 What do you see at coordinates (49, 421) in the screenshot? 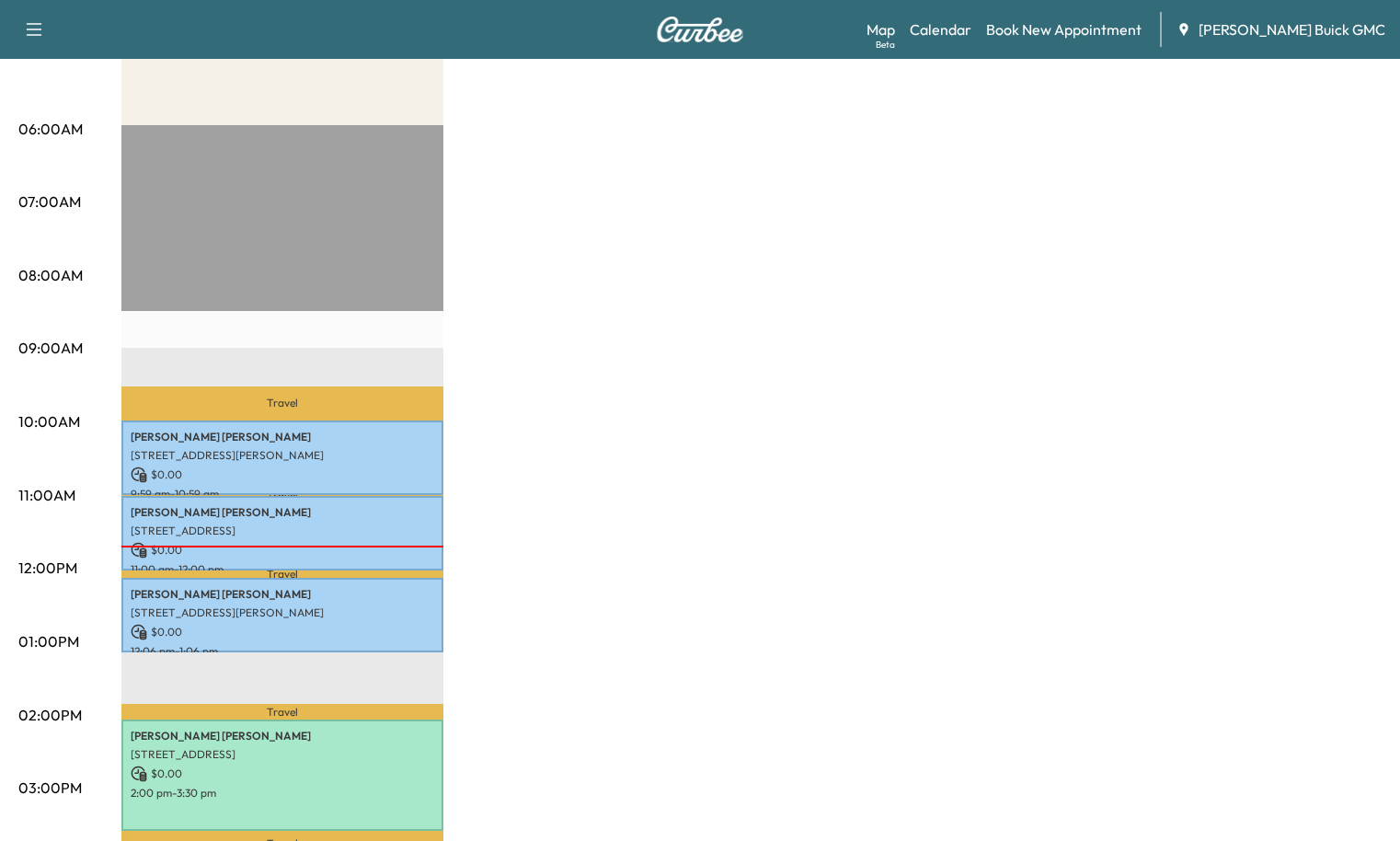
I see `p: 10:00AM` at bounding box center [49, 421].